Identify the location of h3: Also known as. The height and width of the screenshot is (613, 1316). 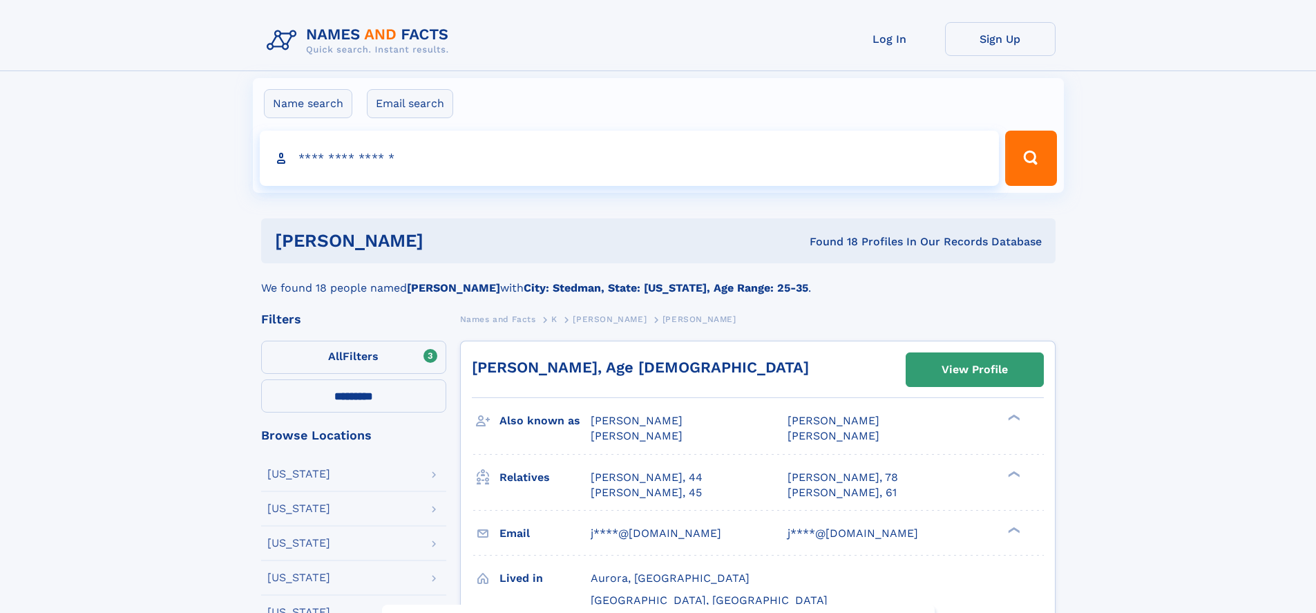
(545, 421).